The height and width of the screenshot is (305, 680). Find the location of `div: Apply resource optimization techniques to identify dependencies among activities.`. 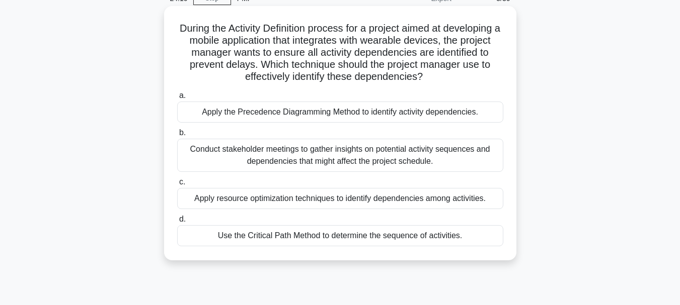

div: Apply resource optimization techniques to identify dependencies among activities. is located at coordinates (340, 199).